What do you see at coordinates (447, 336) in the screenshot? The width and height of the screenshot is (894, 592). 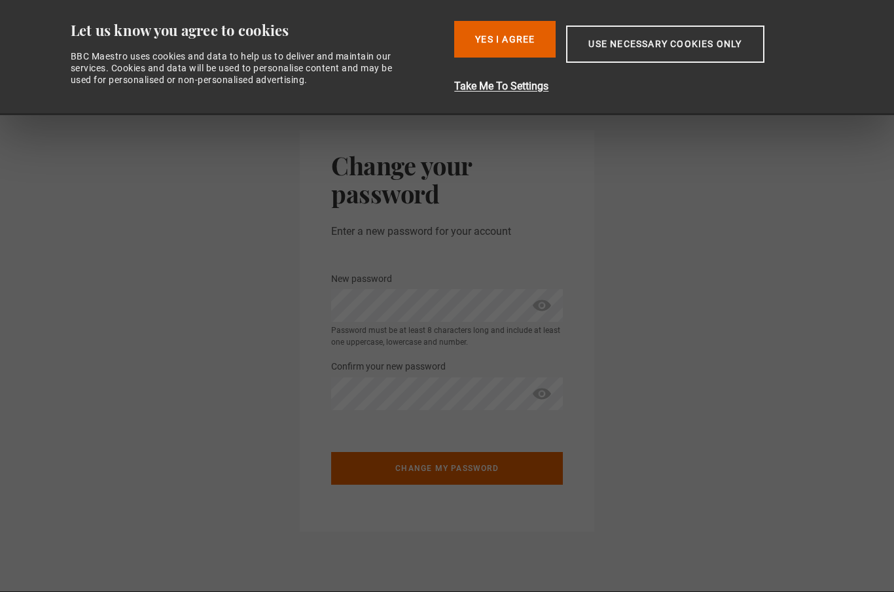 I see `small: Password must be at least 8 characters long and include at least one uppercase, lowercase and num...` at bounding box center [447, 336].